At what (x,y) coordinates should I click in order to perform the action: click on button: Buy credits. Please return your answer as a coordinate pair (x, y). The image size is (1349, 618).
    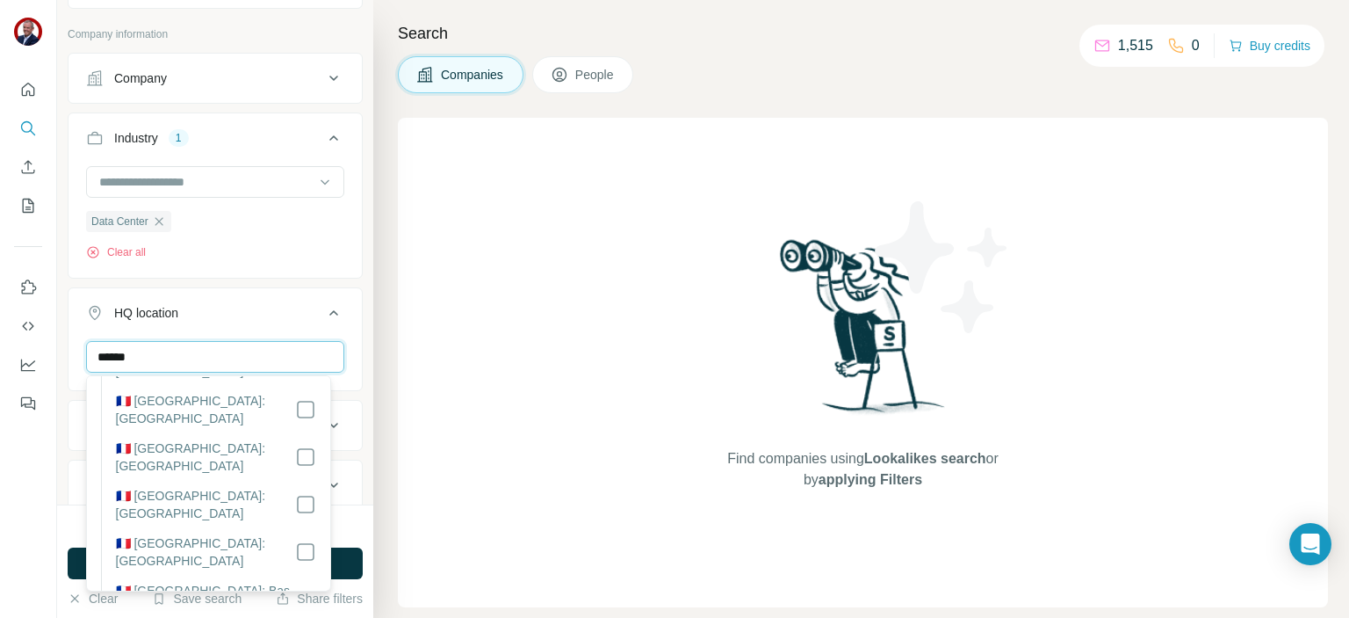
    Looking at the image, I should click on (1269, 46).